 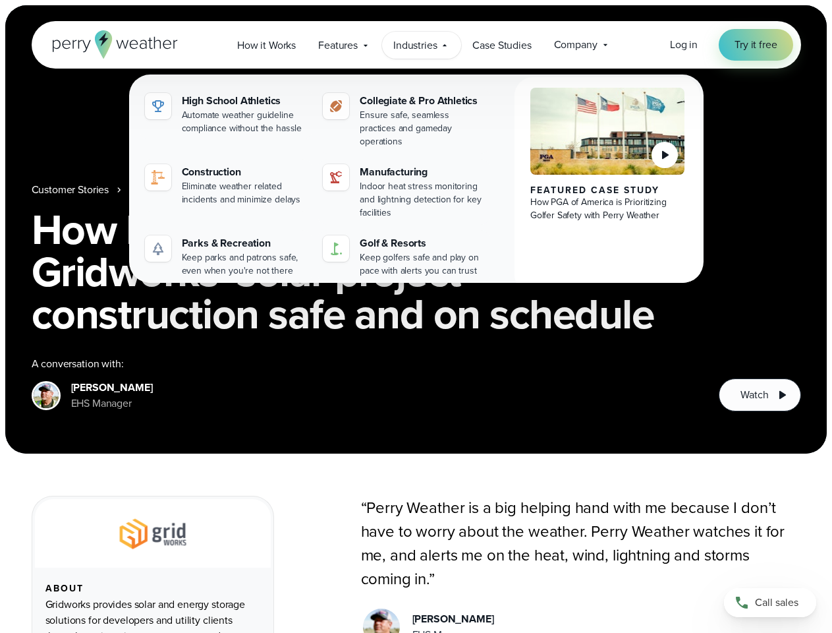 I want to click on img: PGA of America, so click(x=608, y=131).